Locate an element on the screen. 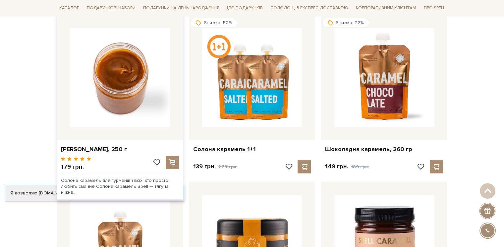 Image resolution: width=504 pixels, height=247 pixels. img: Шоколадна карамель, 260 гр is located at coordinates (384, 78).